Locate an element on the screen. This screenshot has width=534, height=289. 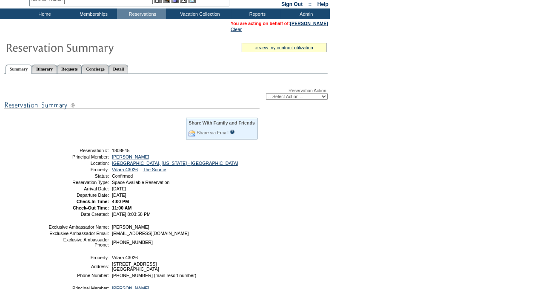
span: You are acting on behalf of: is located at coordinates (279, 23).